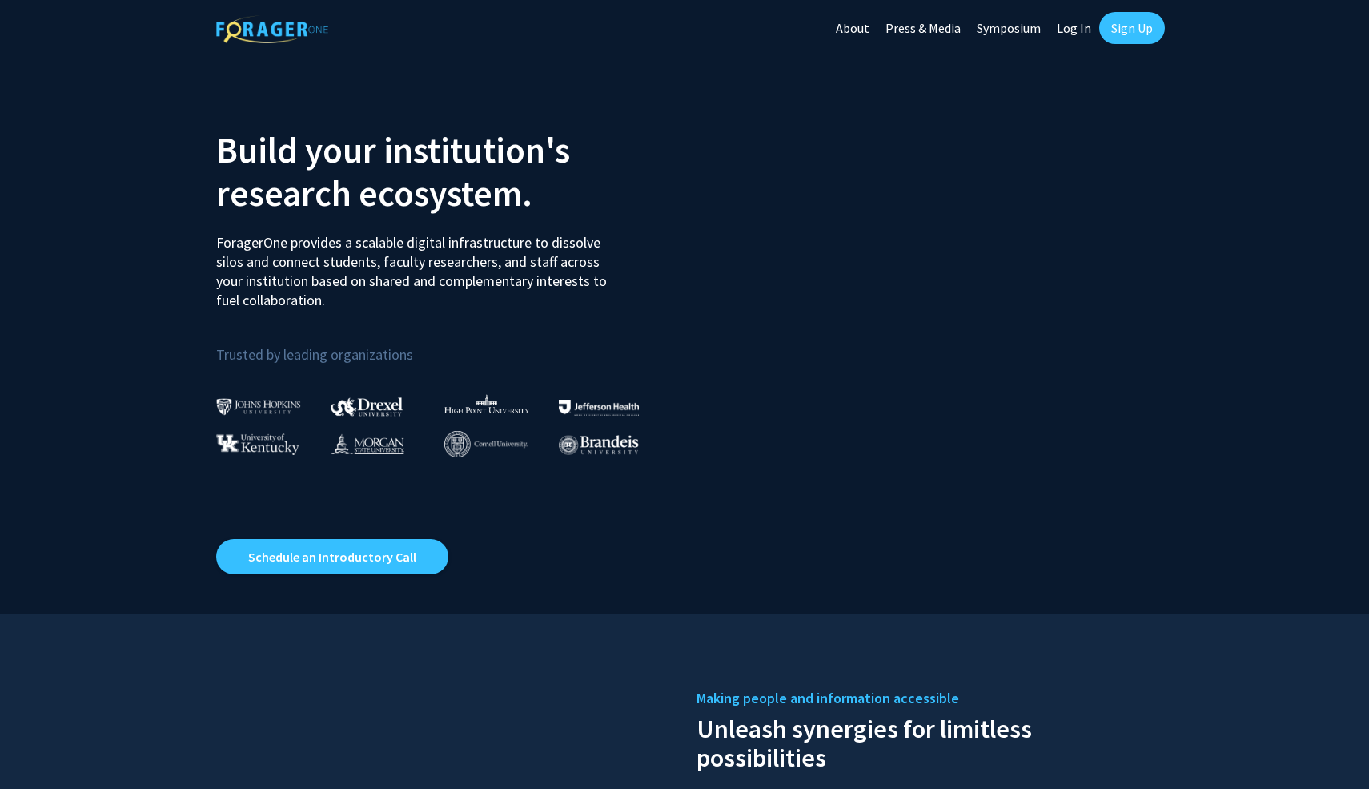 The height and width of the screenshot is (789, 1369). Describe the element at coordinates (258, 444) in the screenshot. I see `img: University of Kentucky` at that location.